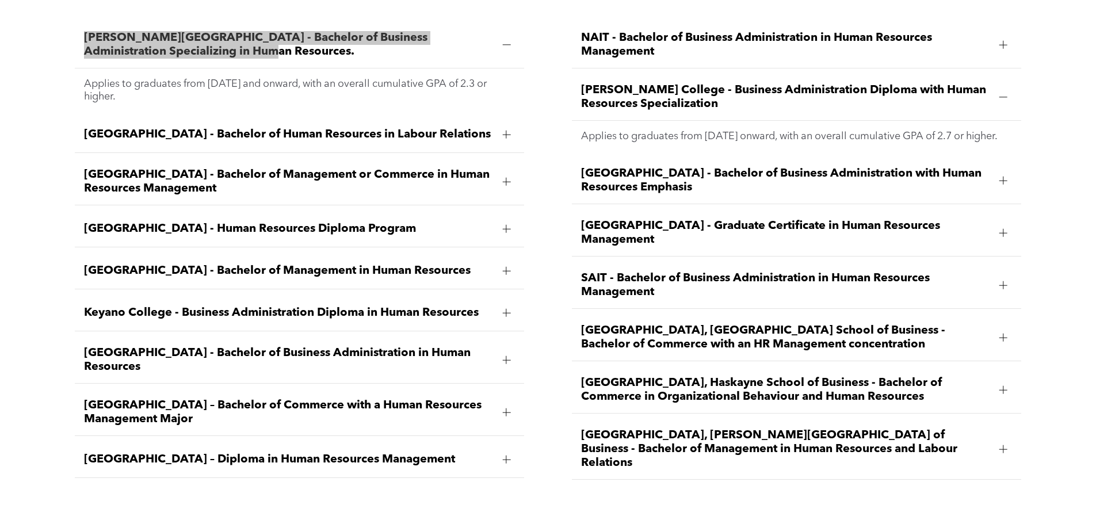 The image size is (1096, 524). Describe the element at coordinates (786, 285) in the screenshot. I see `span: SAIT - Bachelor of Business Administration in Human Resources Management` at that location.